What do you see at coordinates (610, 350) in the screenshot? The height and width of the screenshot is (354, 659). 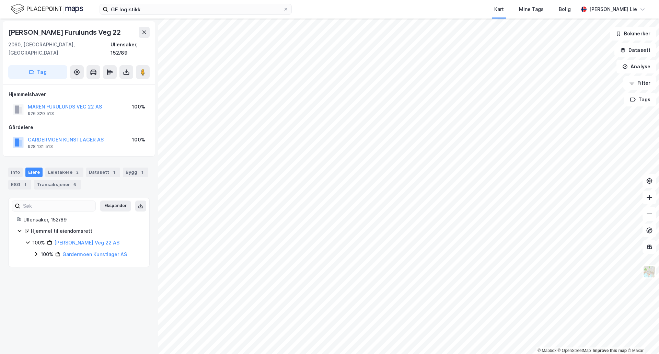 I see `a: Improve this map` at bounding box center [610, 350].